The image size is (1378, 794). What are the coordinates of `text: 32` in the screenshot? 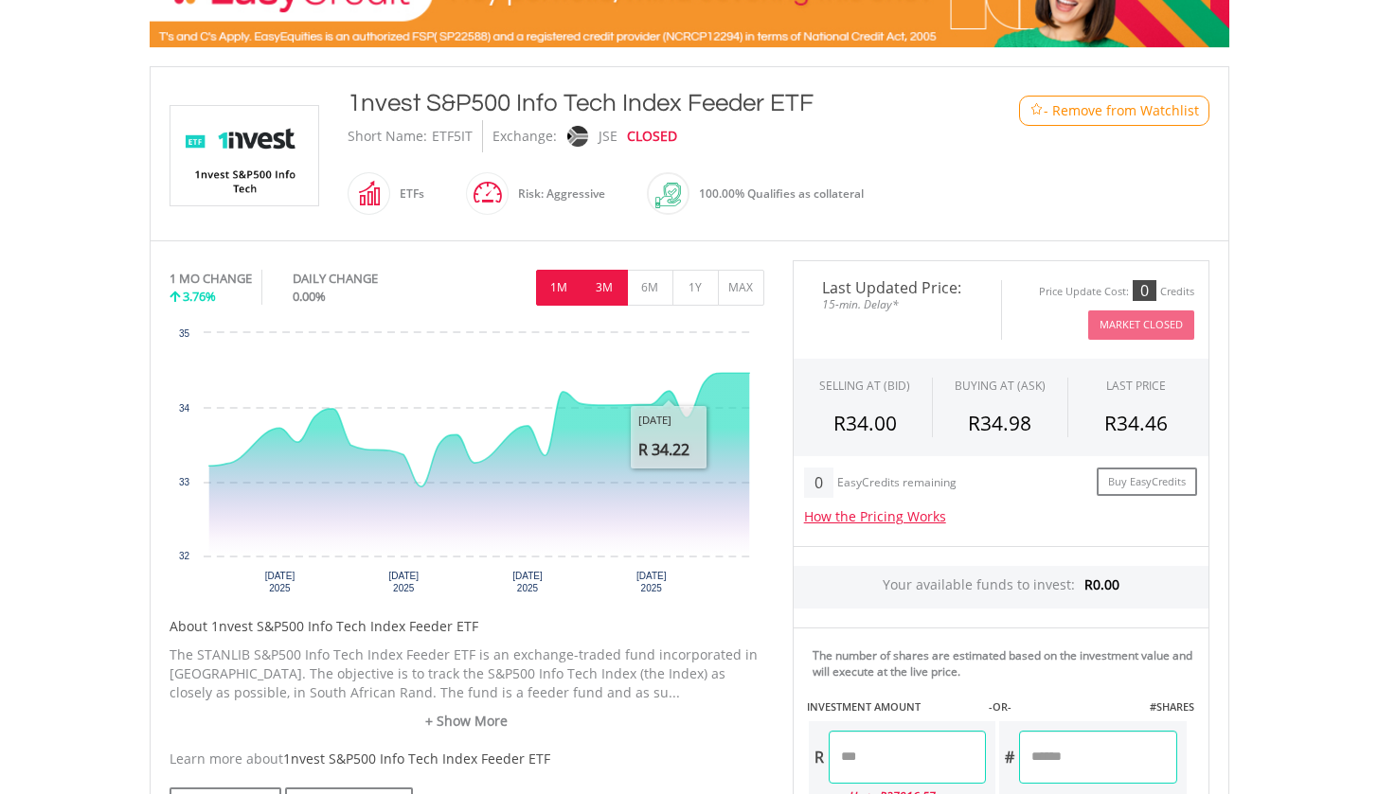 It's located at (184, 556).